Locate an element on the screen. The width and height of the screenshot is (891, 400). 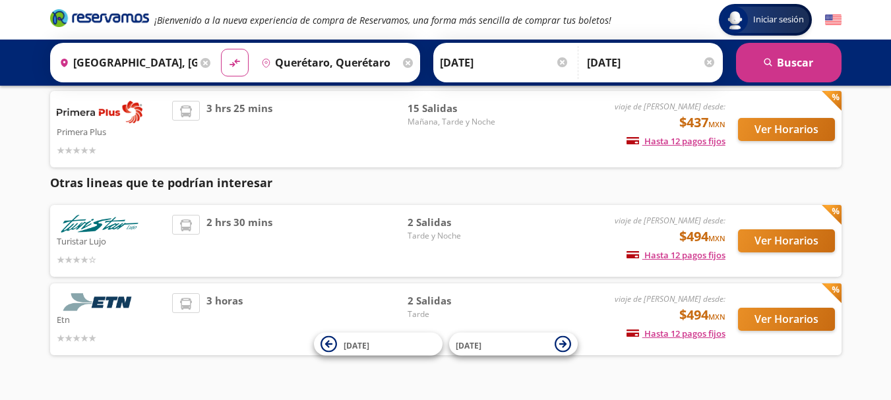
span: Tarde y Noche is located at coordinates (454, 236).